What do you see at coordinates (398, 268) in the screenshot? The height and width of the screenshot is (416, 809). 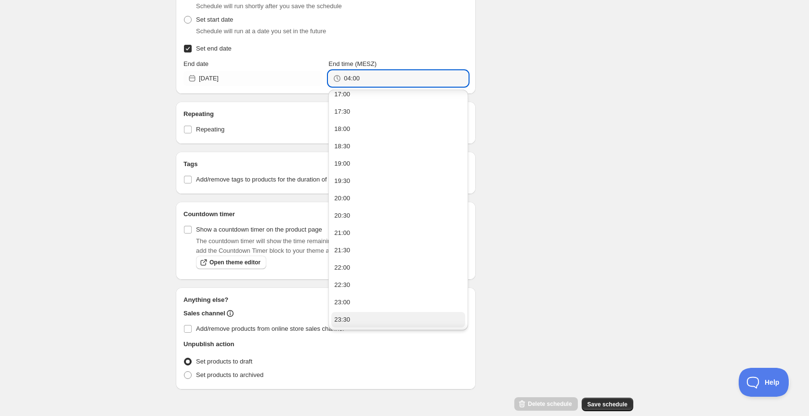 I see `button: 22:00` at bounding box center [398, 268].